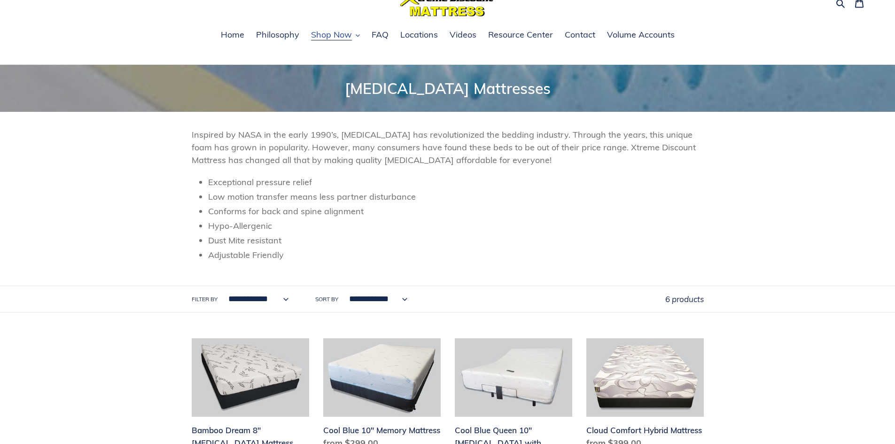 The height and width of the screenshot is (444, 895). I want to click on a: Locations, so click(419, 35).